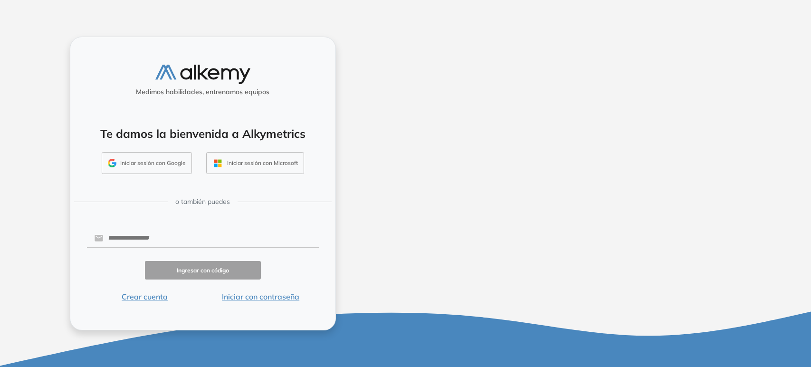 The height and width of the screenshot is (367, 811). What do you see at coordinates (147, 163) in the screenshot?
I see `button: Iniciar sesión con Google` at bounding box center [147, 163].